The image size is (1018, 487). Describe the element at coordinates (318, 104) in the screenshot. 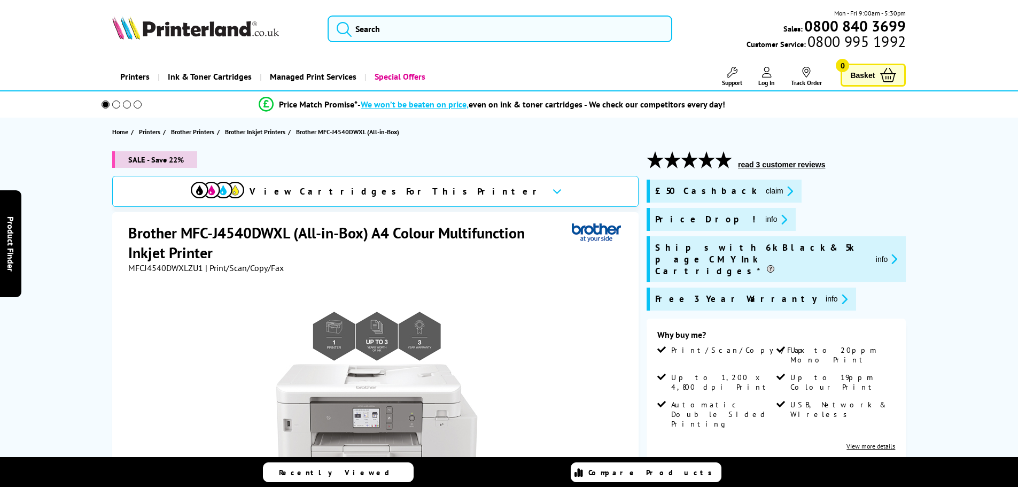

I see `span: Price Match Promise*` at that location.